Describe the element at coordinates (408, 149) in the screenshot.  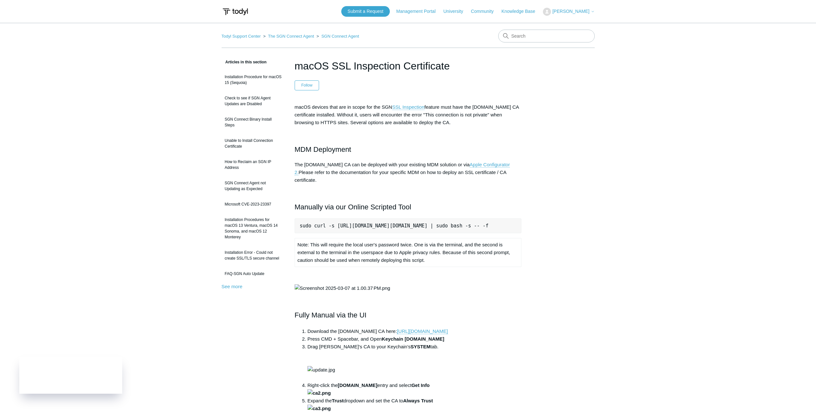
I see `h2: MDM Deployment` at that location.